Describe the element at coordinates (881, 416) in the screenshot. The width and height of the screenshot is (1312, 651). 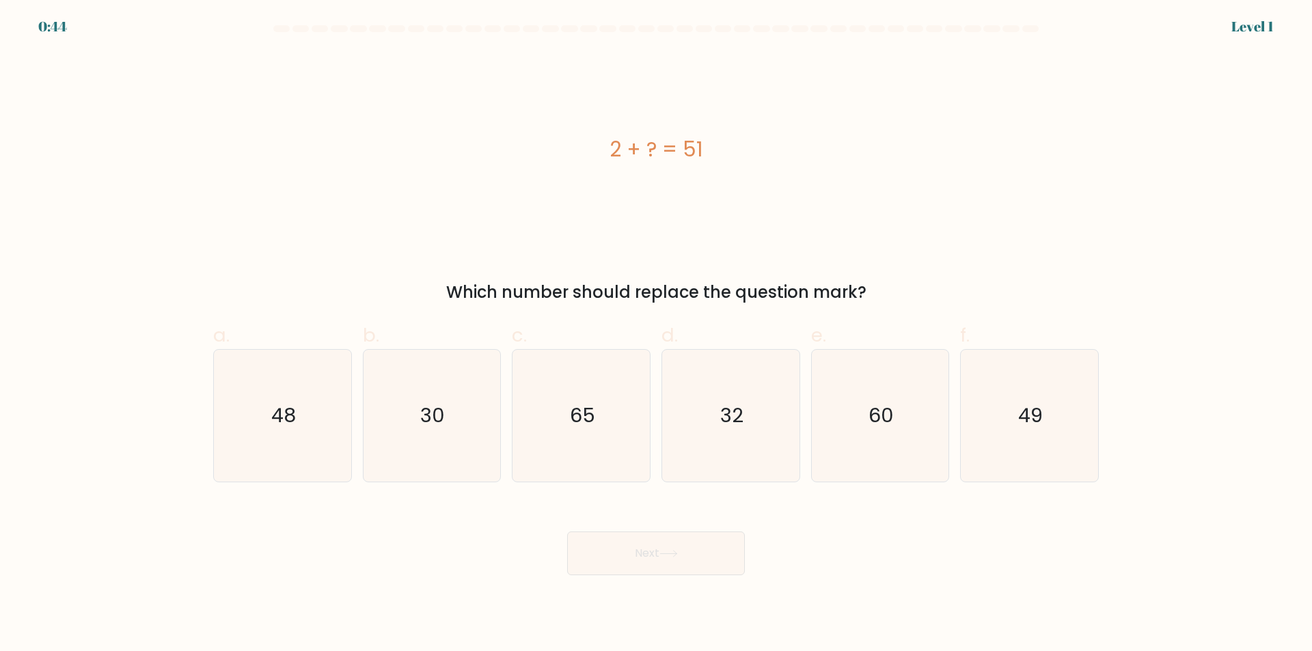
I see `text: 60` at that location.